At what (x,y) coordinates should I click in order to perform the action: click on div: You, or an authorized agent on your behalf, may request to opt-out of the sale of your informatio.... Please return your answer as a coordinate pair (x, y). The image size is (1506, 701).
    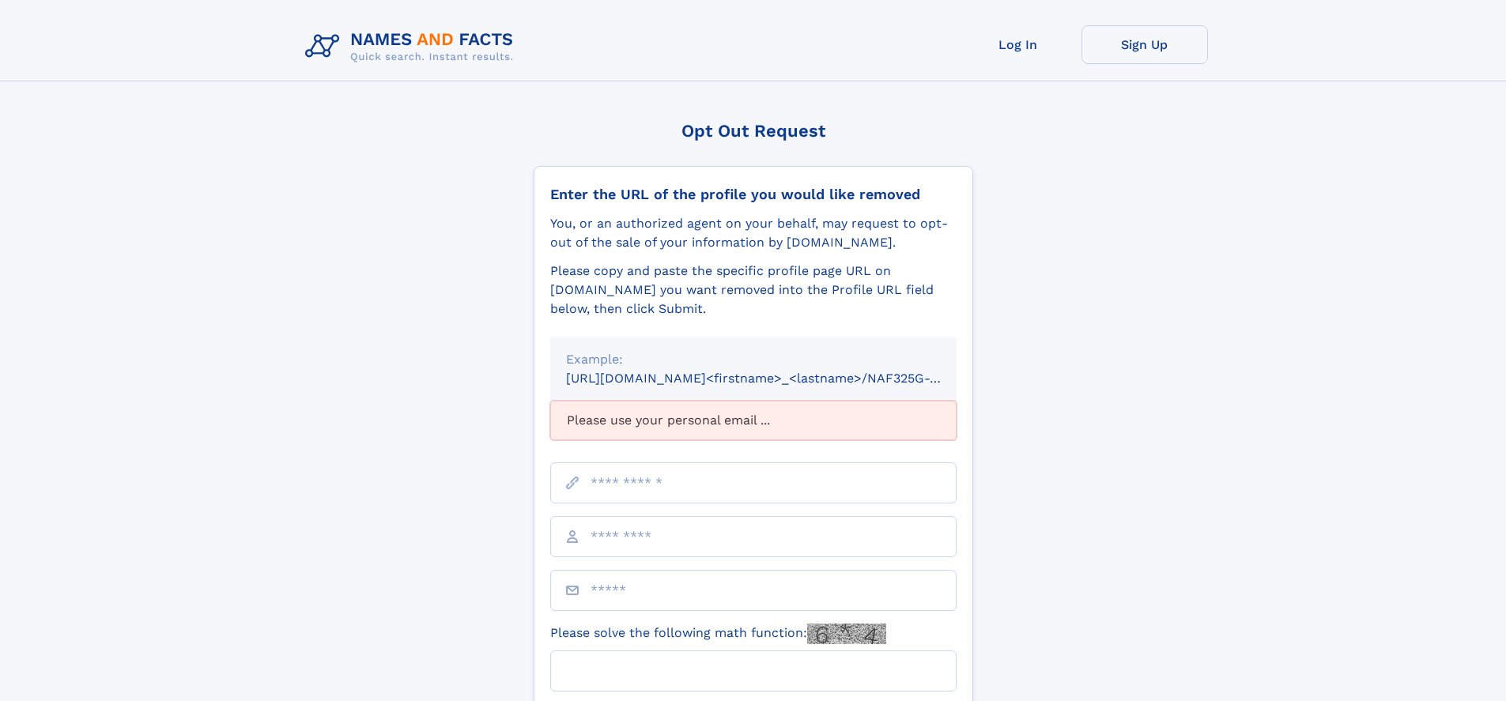
    Looking at the image, I should click on (754, 233).